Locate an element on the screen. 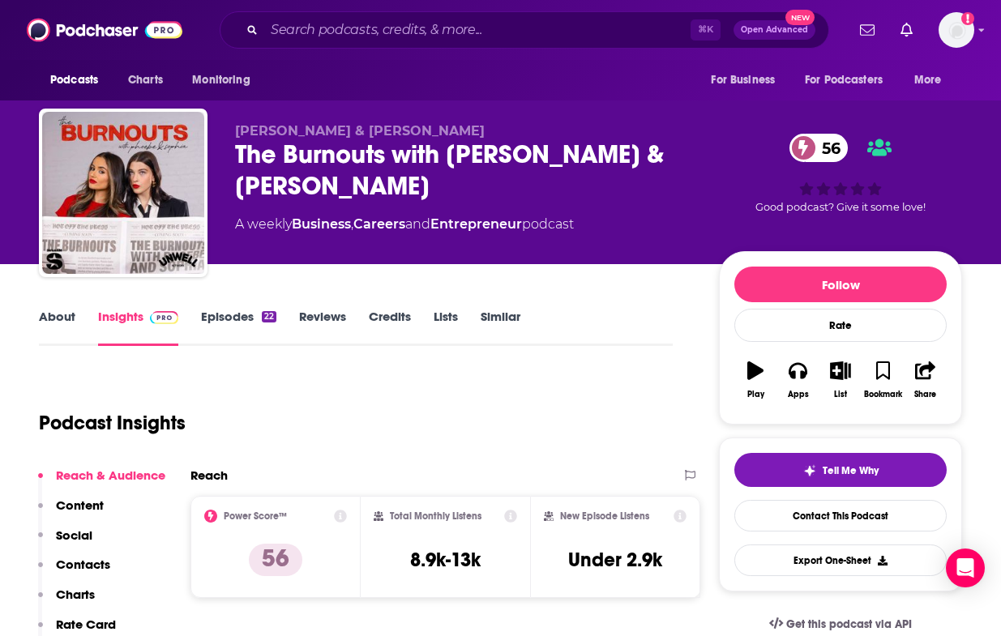  img: tell me why sparkle is located at coordinates (810, 471).